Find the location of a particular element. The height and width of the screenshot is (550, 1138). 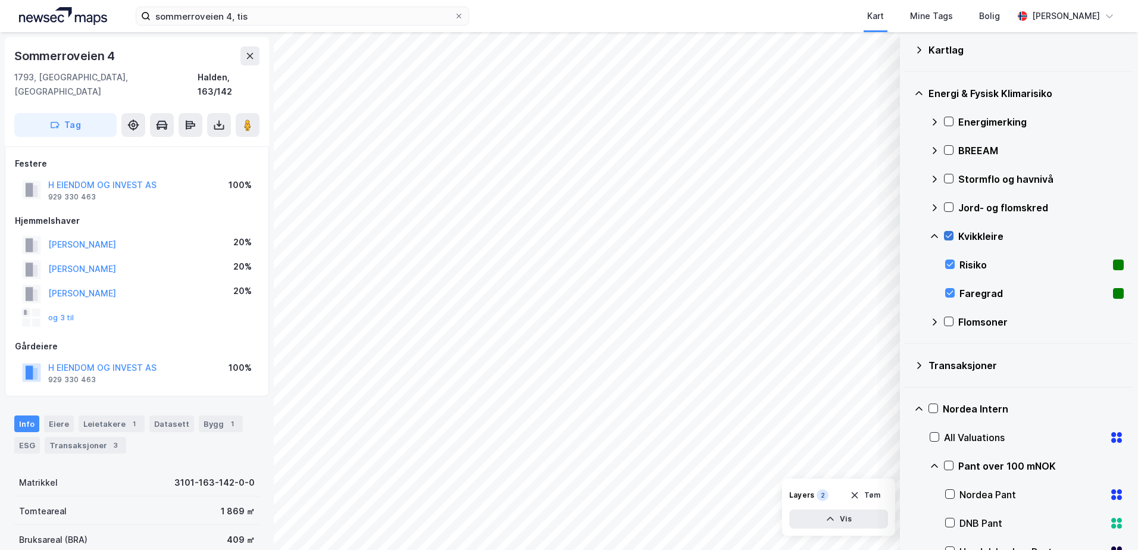

div: Kart is located at coordinates (875, 16).